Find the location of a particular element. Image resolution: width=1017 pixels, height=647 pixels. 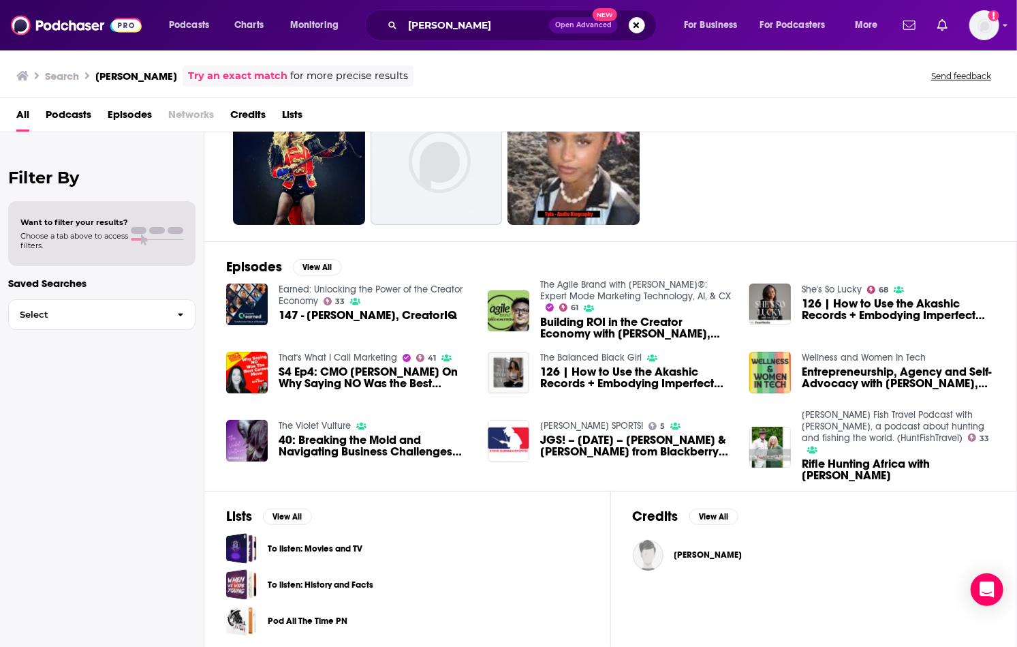

img: 40: Breaking the Mold and Navigating Business Challenges with Brit Starr of Sword and Stone is located at coordinates (247, 440).